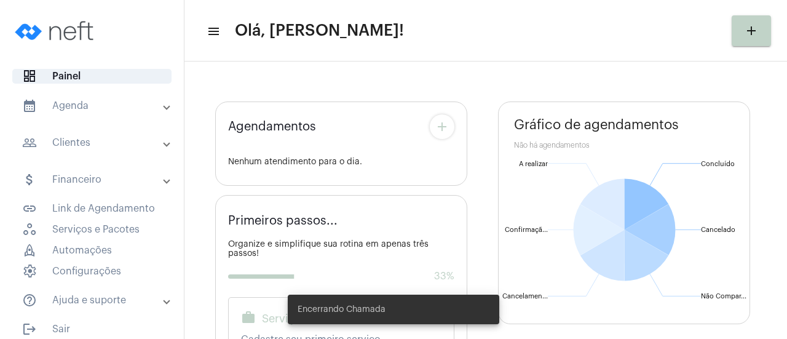 The height and width of the screenshot is (339, 787). What do you see at coordinates (95, 106) in the screenshot?
I see `mat-expansion-panel-header: sidenav iconAgenda` at bounding box center [95, 106].